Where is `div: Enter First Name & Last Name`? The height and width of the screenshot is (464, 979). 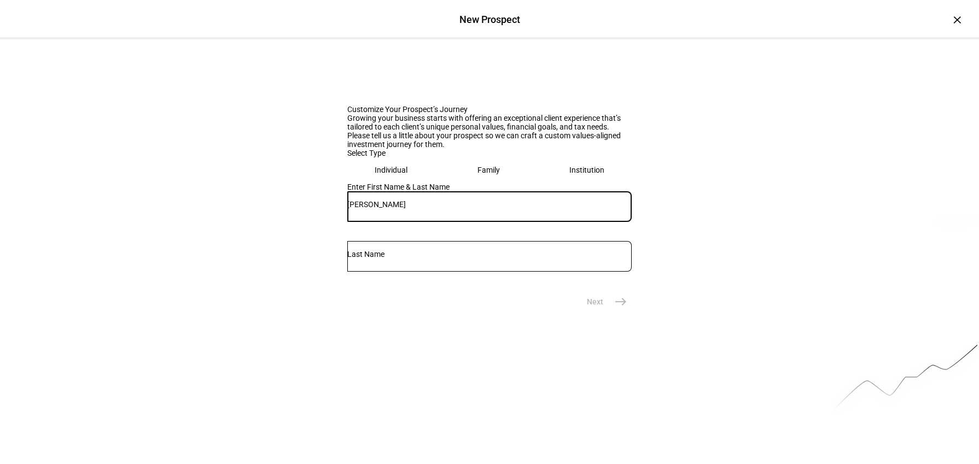
div: Enter First Name & Last Name is located at coordinates (490, 187).